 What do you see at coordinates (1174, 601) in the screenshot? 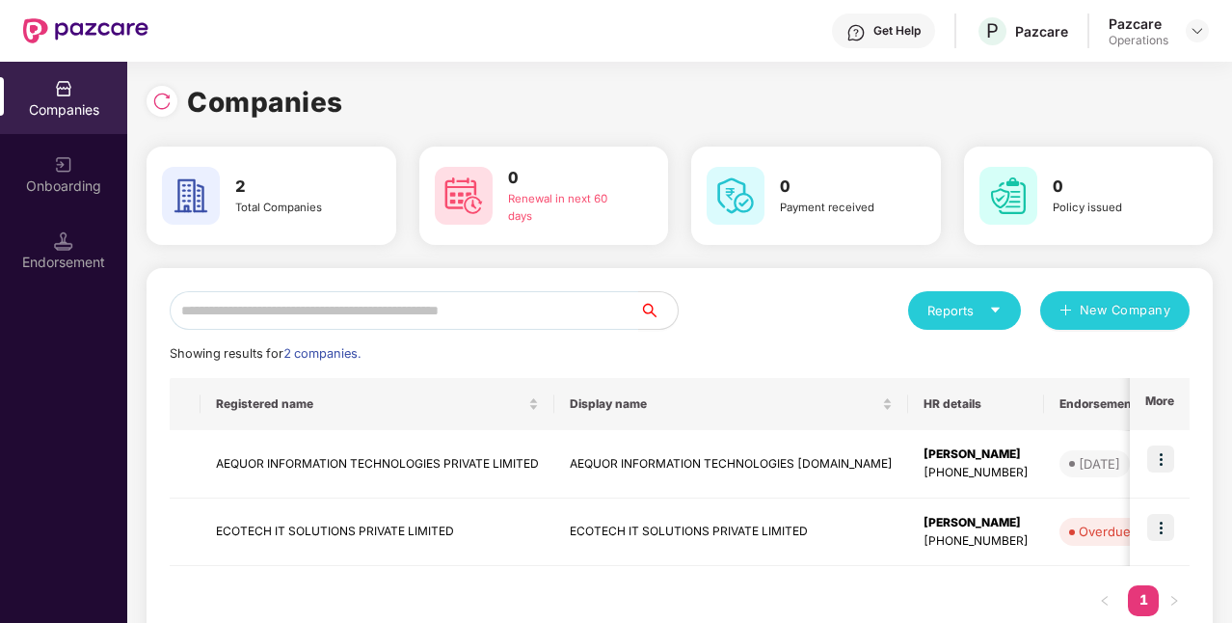
I see `li: Next Page` at bounding box center [1174, 601].